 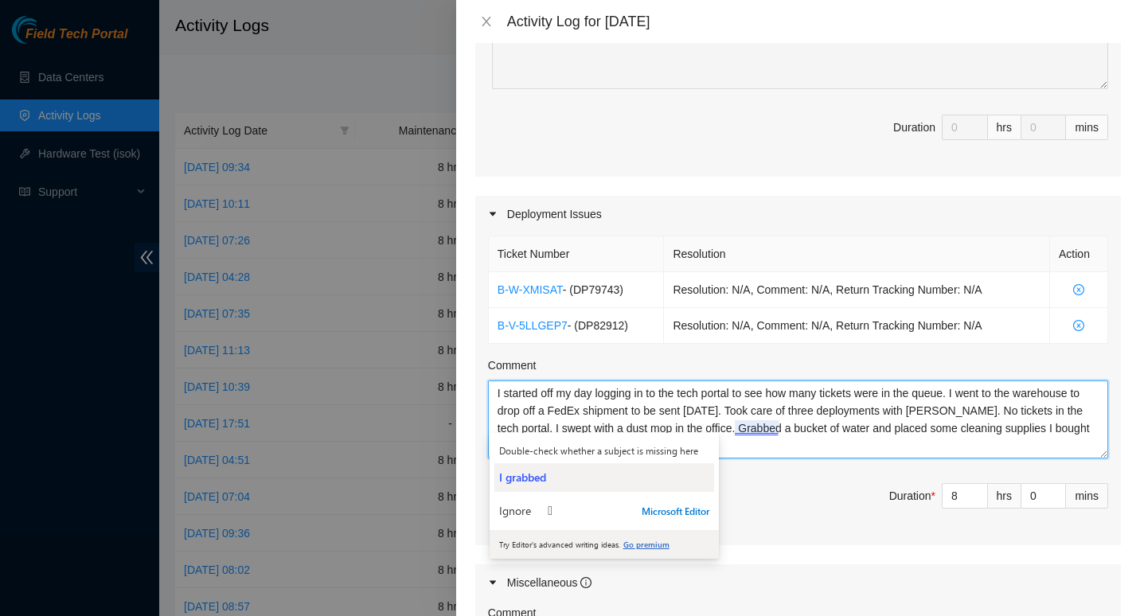 What do you see at coordinates (593, 290) in the screenshot?
I see `span: - ( DP79743 )` at bounding box center [593, 290].